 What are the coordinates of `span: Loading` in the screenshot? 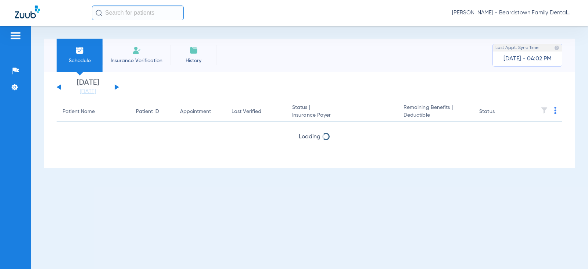 It's located at (309, 137).